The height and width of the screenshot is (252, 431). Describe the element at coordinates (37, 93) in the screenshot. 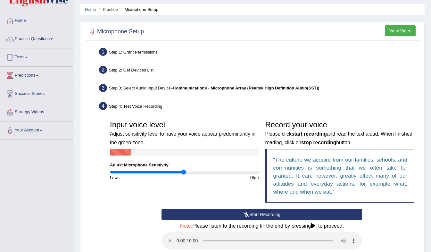

I see `a: Success Stories` at that location.